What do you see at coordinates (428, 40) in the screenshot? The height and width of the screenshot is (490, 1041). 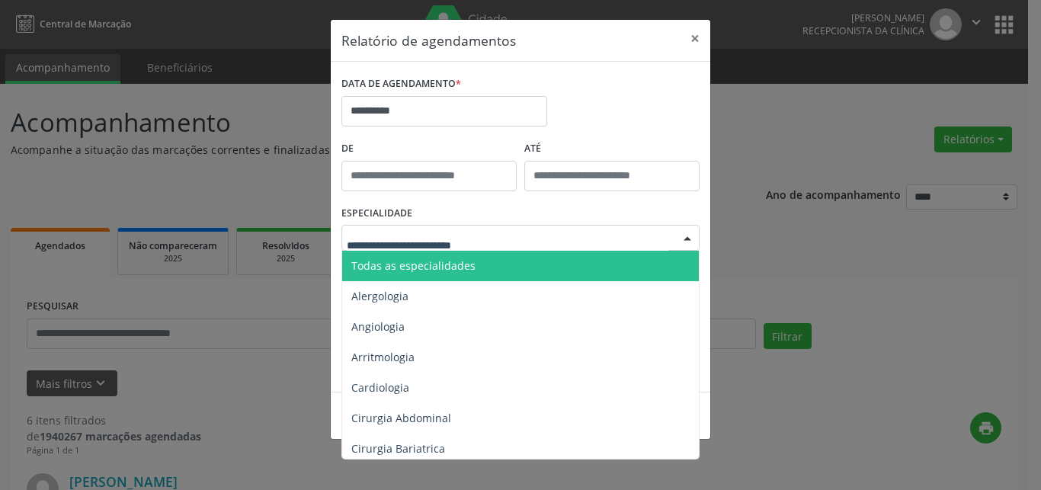 I see `h5: Relatório de agendamentos` at bounding box center [428, 40].